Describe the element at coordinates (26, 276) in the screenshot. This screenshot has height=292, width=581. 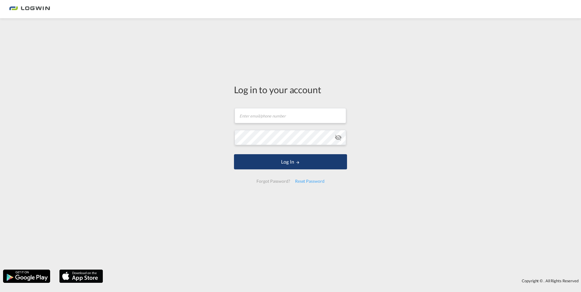
I see `img: google.png` at that location.